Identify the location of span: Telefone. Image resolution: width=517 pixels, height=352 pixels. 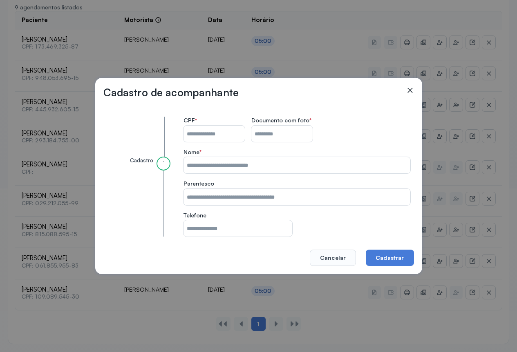
(195, 216).